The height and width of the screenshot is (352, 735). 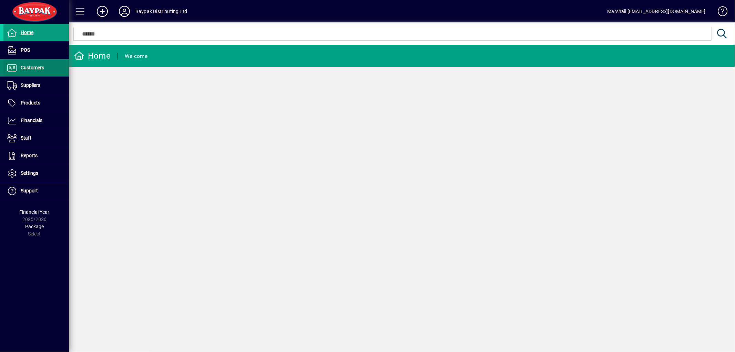 I want to click on a: Reports, so click(x=36, y=156).